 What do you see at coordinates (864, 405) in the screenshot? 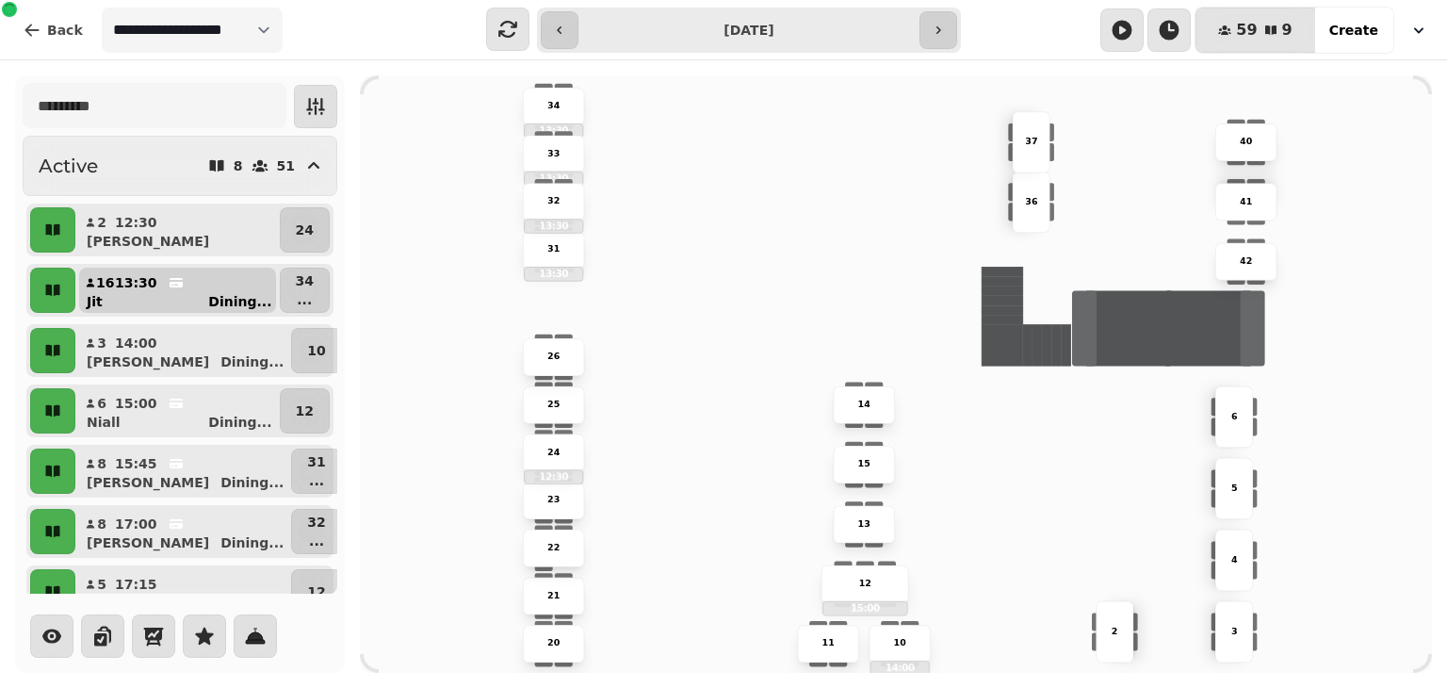
I see `p: 14` at bounding box center [864, 405].